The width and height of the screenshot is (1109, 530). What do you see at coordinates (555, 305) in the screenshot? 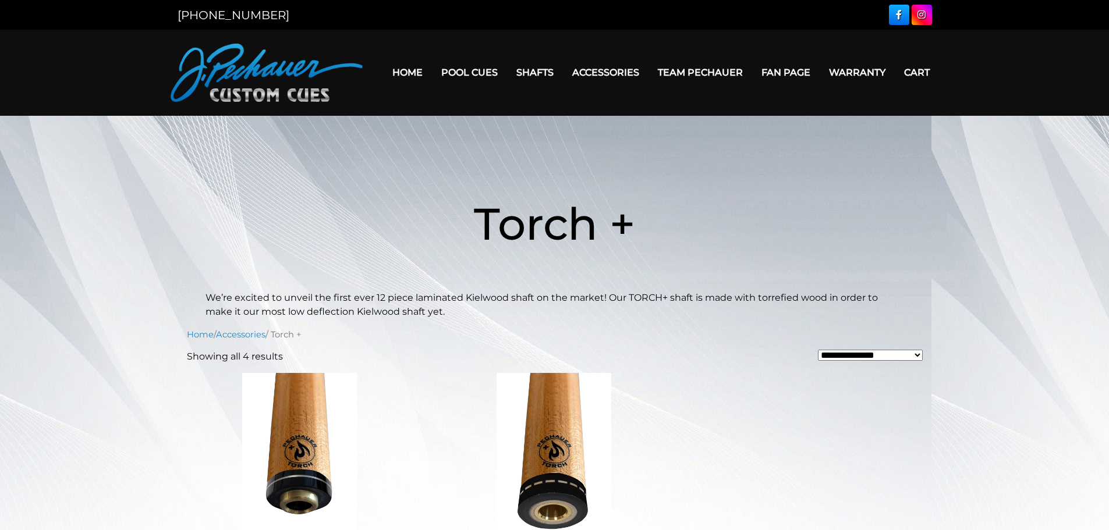
I see `p: We’re excited to unveil the first ever 12 piece laminated Kielwood shaft on the market! Our TORCH...` at bounding box center [555, 305].